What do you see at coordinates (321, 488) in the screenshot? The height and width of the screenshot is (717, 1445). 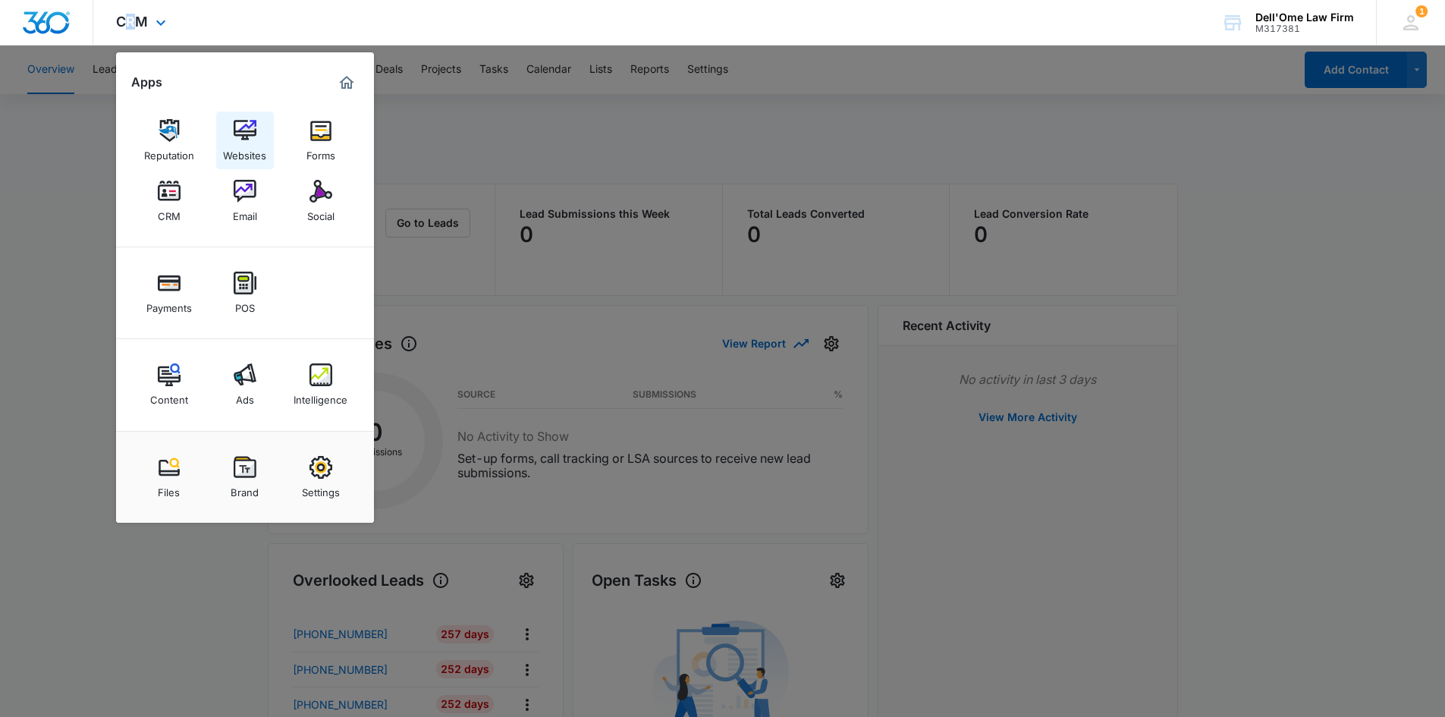 I see `div: Settings` at bounding box center [321, 488].